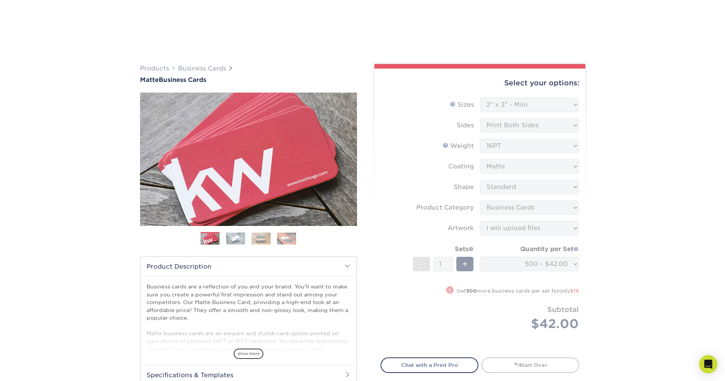 This screenshot has height=381, width=725. What do you see at coordinates (249, 159) in the screenshot?
I see `img: Matte 01` at bounding box center [249, 159].